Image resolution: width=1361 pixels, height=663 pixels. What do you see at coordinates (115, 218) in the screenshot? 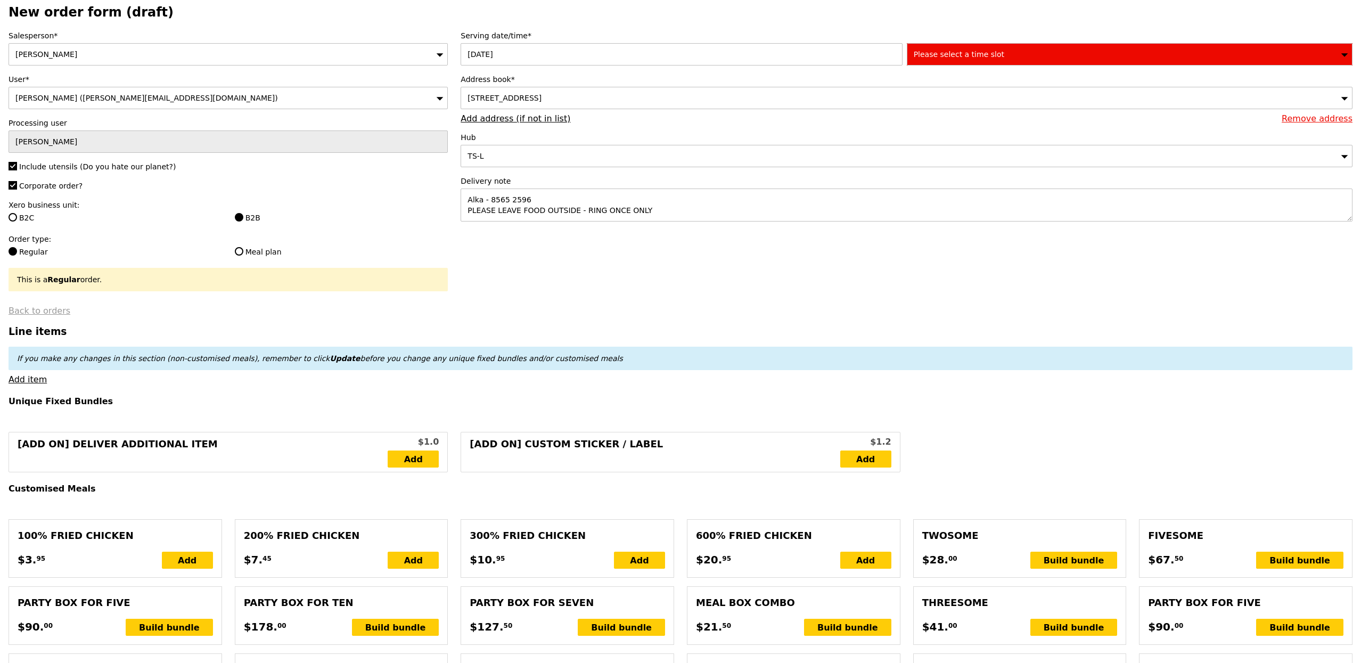
I see `label: B2C` at bounding box center [115, 218].